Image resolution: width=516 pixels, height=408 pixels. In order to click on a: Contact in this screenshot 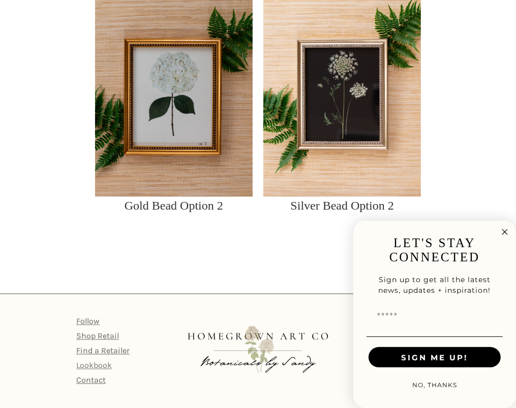, I will do `click(91, 380)`.